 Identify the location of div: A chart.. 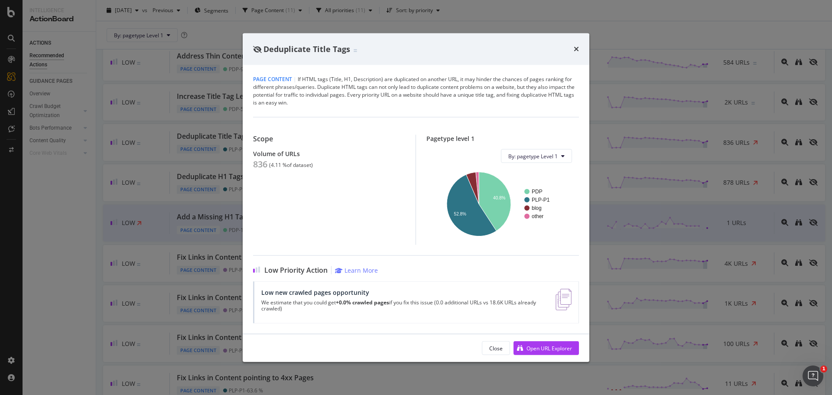
(503, 204).